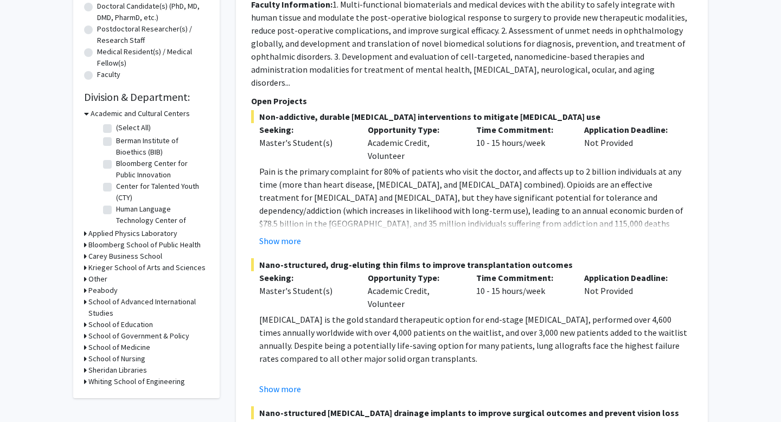 The height and width of the screenshot is (422, 781). Describe the element at coordinates (161, 169) in the screenshot. I see `label: Bloomberg Center for Public Innovation` at that location.